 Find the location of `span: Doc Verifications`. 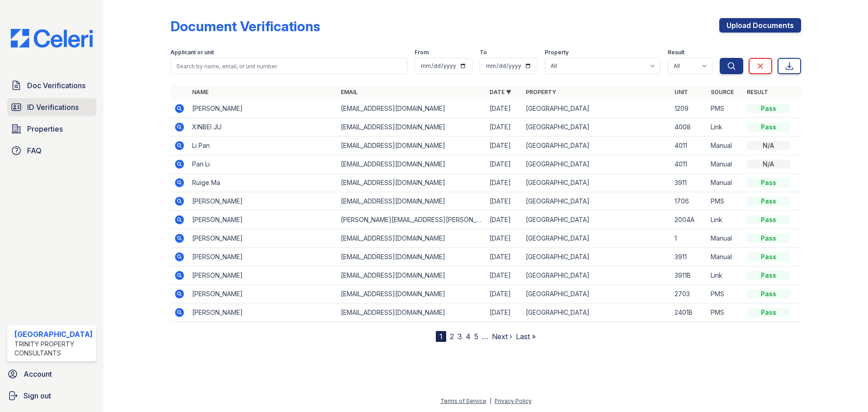

span: Doc Verifications is located at coordinates (56, 85).